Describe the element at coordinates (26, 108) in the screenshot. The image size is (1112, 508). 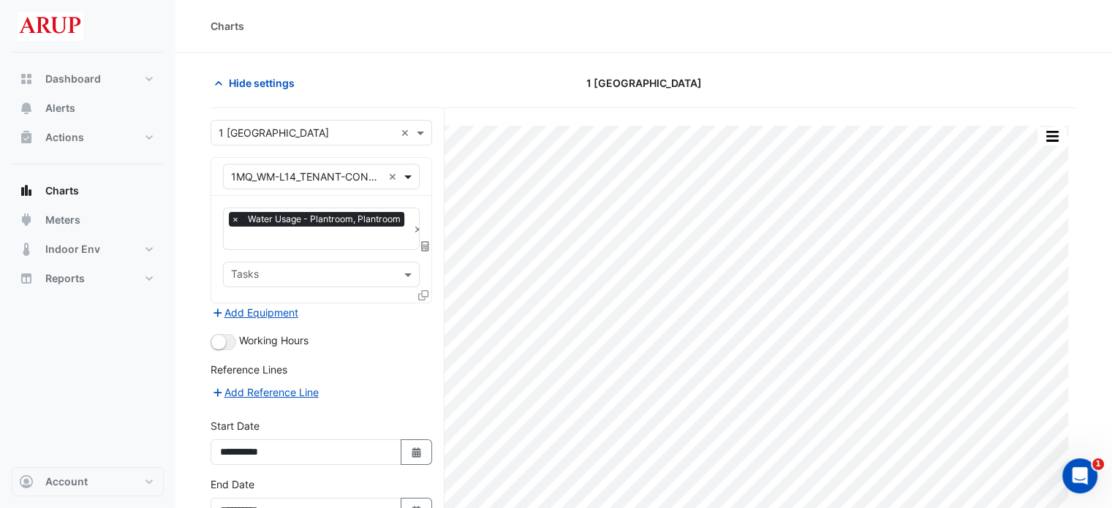
I see `app-icon: Alerts` at that location.